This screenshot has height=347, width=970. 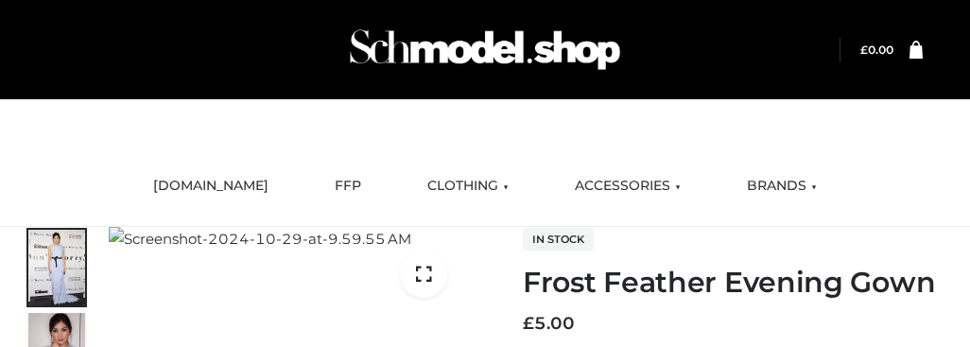 What do you see at coordinates (735, 283) in the screenshot?
I see `h1: Frost Feather Evening Gown` at bounding box center [735, 283].